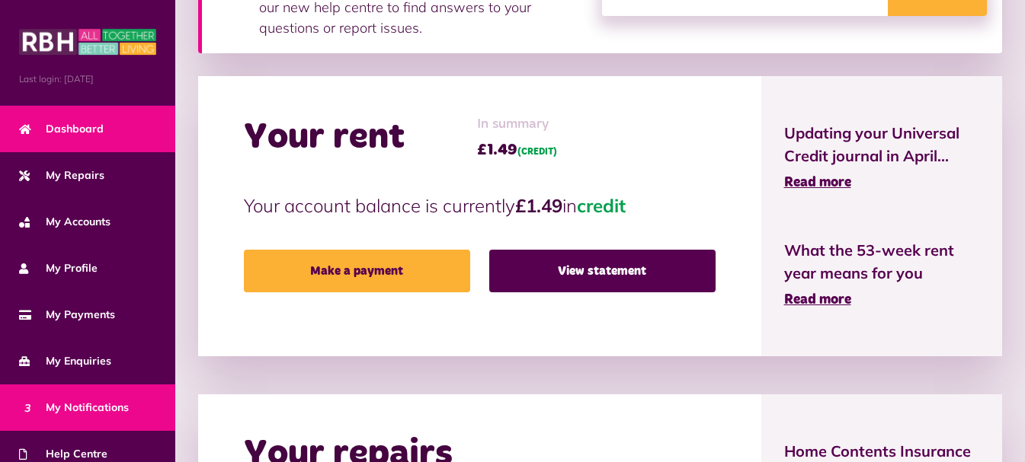 This screenshot has height=462, width=1025. Describe the element at coordinates (65, 222) in the screenshot. I see `span: My Accounts` at that location.